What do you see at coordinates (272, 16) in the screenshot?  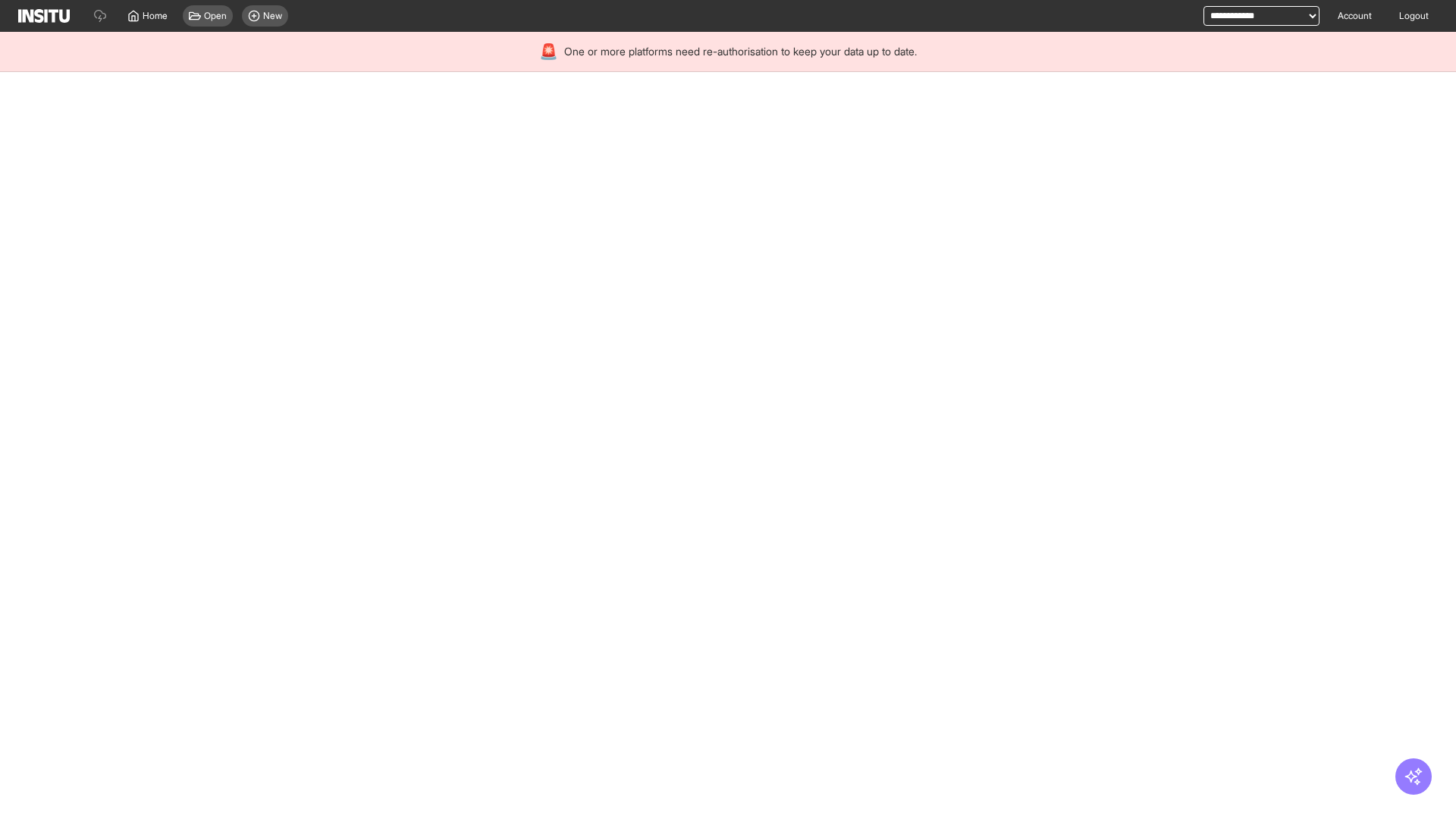 I see `span: New` at bounding box center [272, 16].